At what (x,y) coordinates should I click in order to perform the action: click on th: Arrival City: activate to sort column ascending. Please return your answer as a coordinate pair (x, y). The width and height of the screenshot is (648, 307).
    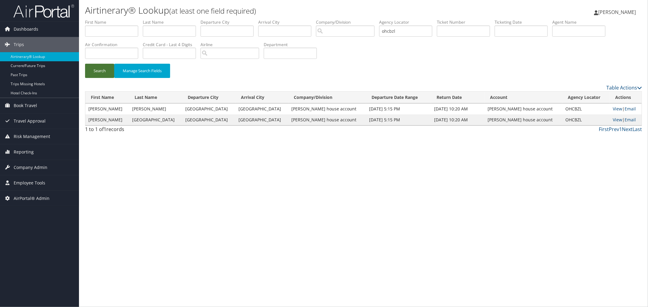
    Looking at the image, I should click on (262, 97).